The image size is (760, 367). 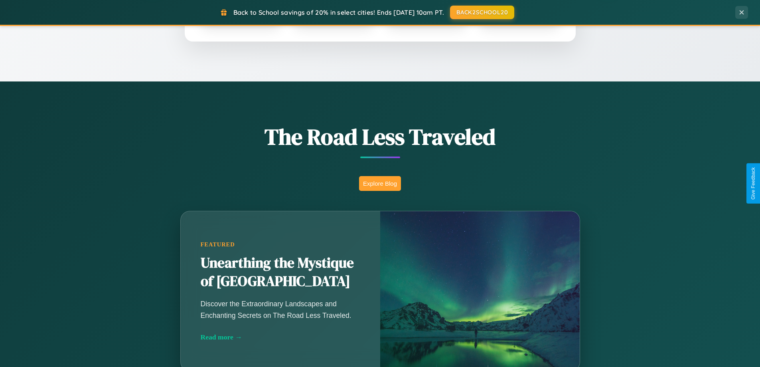 What do you see at coordinates (281, 244) in the screenshot?
I see `div: Featured` at bounding box center [281, 244].